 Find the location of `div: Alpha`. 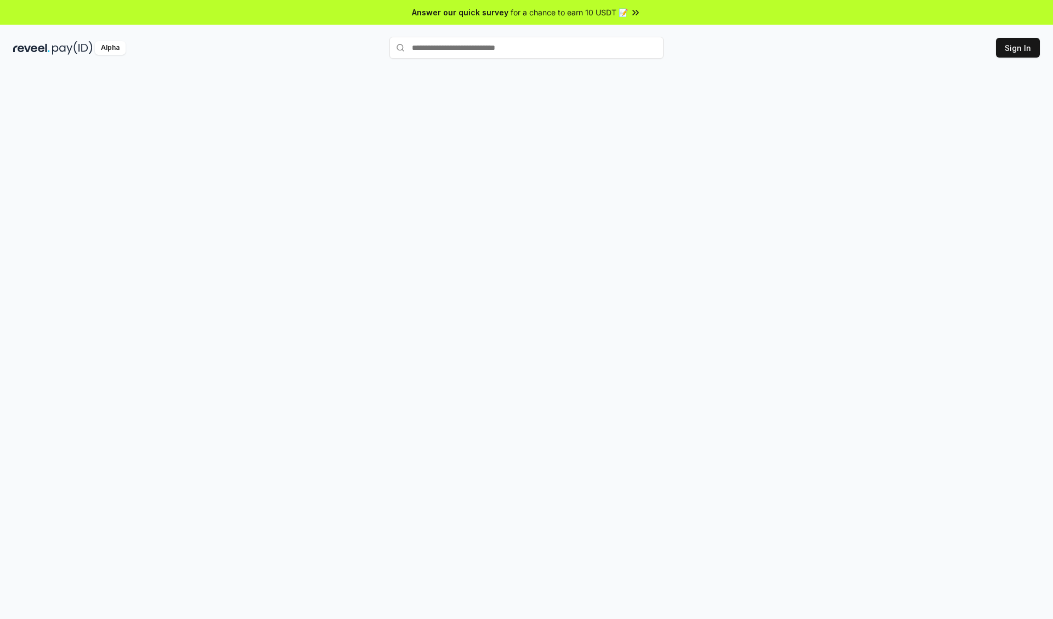

div: Alpha is located at coordinates (110, 48).